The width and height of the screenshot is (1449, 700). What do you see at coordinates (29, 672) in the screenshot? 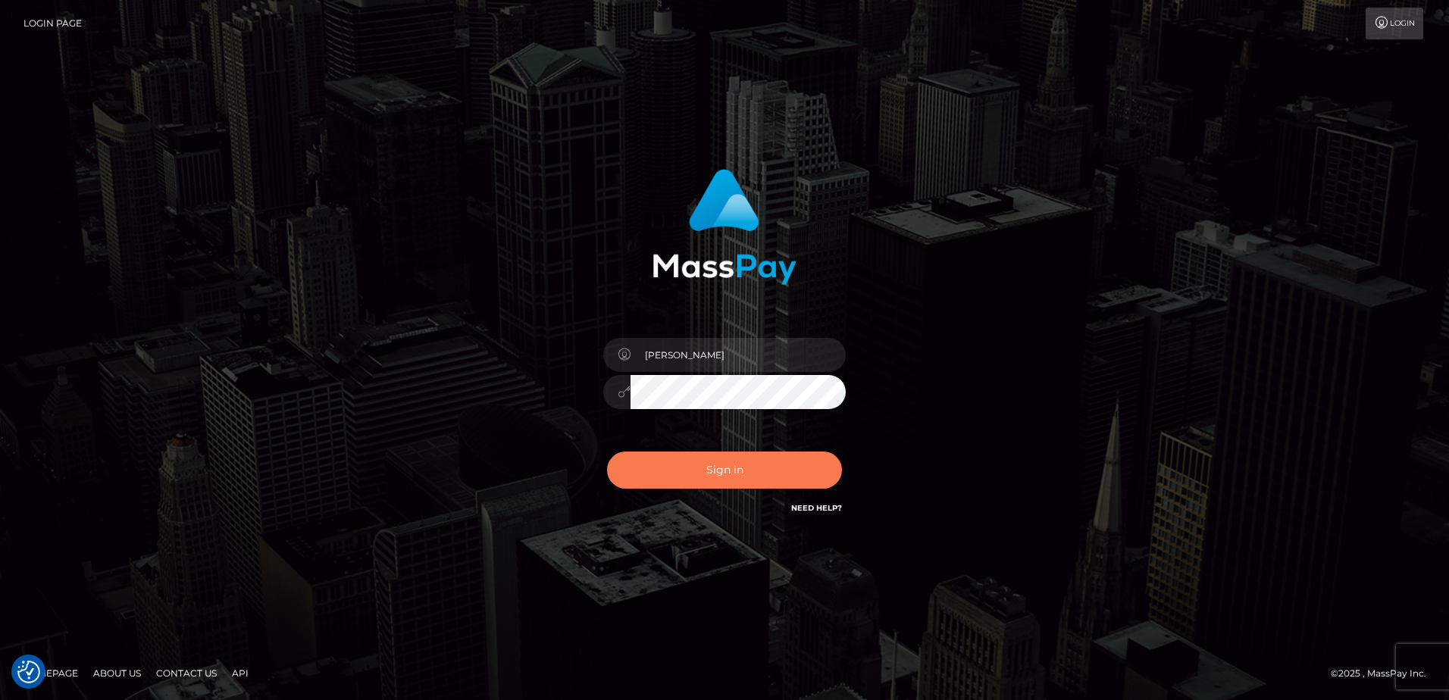
I see `img: Revisit consent button` at bounding box center [29, 672].